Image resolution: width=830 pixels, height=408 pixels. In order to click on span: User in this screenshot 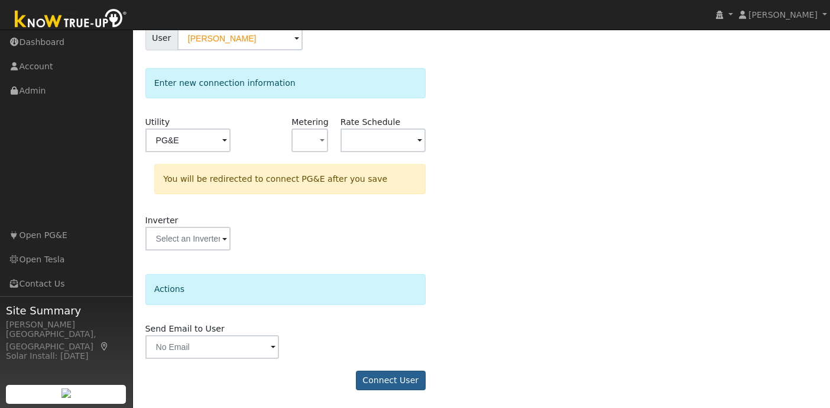, I will do `click(161, 38)`.